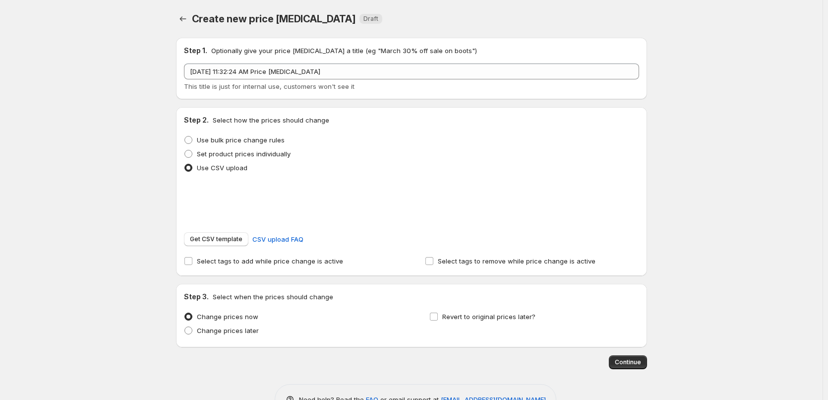  I want to click on span: Continue, so click(628, 362).